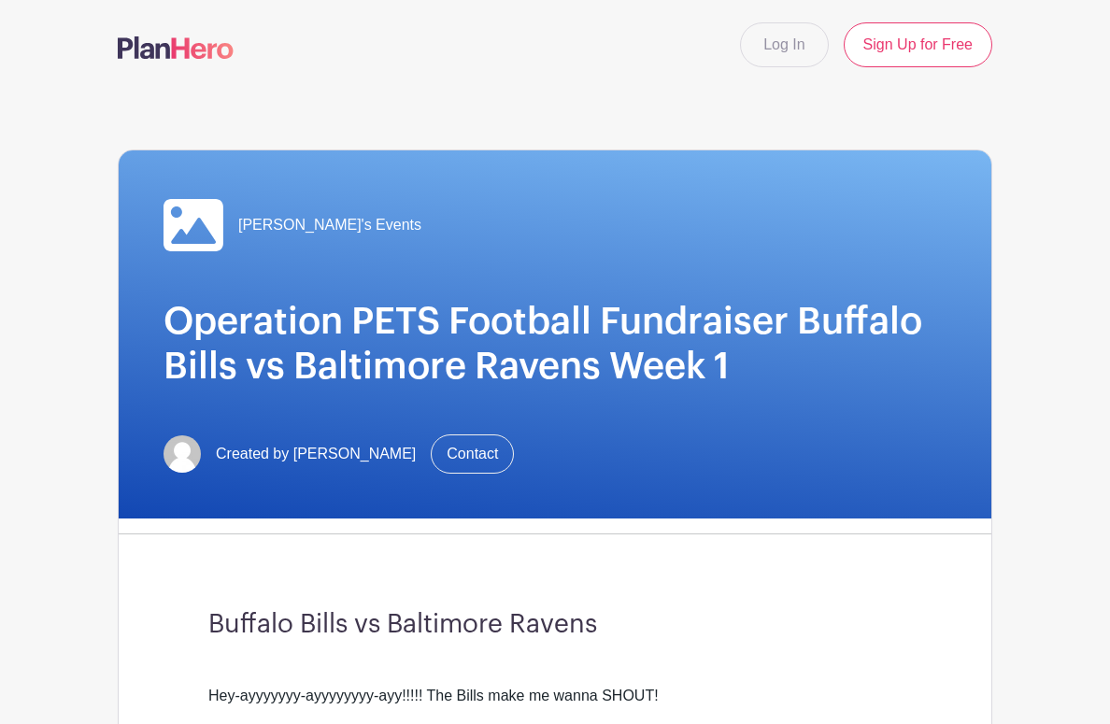 The image size is (1110, 724). Describe the element at coordinates (917, 45) in the screenshot. I see `a: Sign Up for Free` at that location.